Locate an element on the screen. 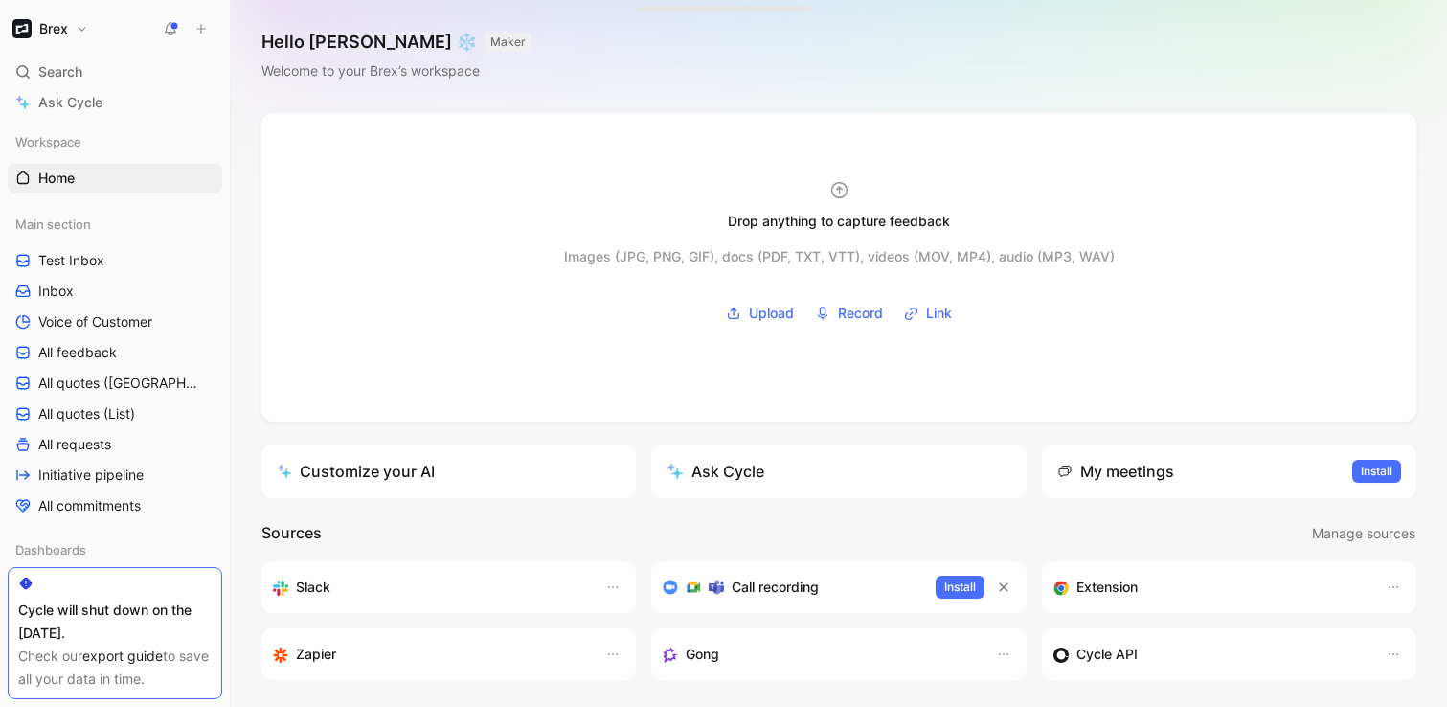  span: Test Inbox is located at coordinates (71, 261).